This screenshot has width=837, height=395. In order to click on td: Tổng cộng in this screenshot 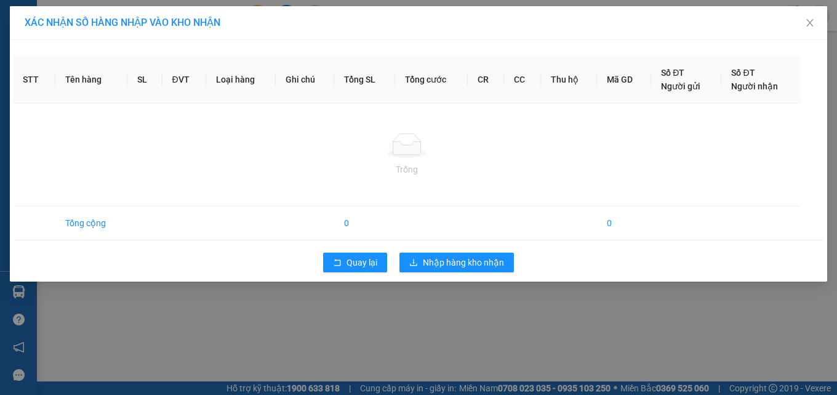, I will do `click(91, 223)`.